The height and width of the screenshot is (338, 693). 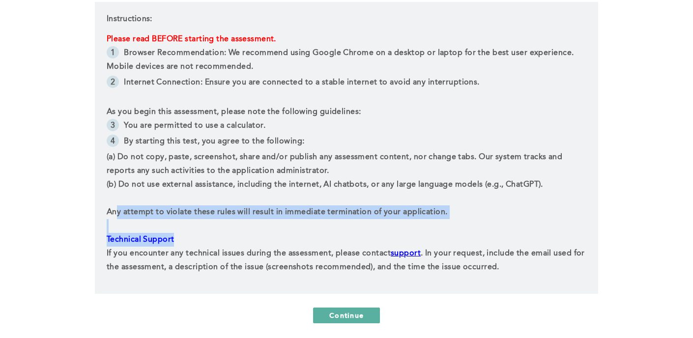 I want to click on span: If you encounter any technical issues during the assessment, please contact, so click(x=249, y=253).